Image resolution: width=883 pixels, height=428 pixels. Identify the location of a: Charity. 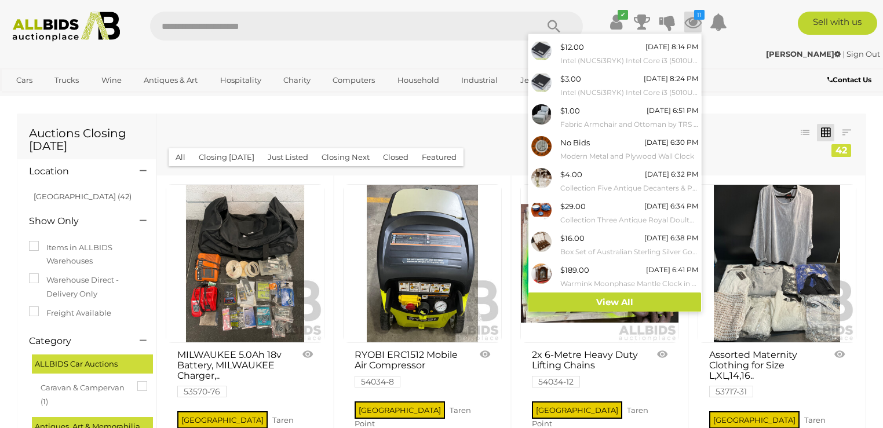
(297, 80).